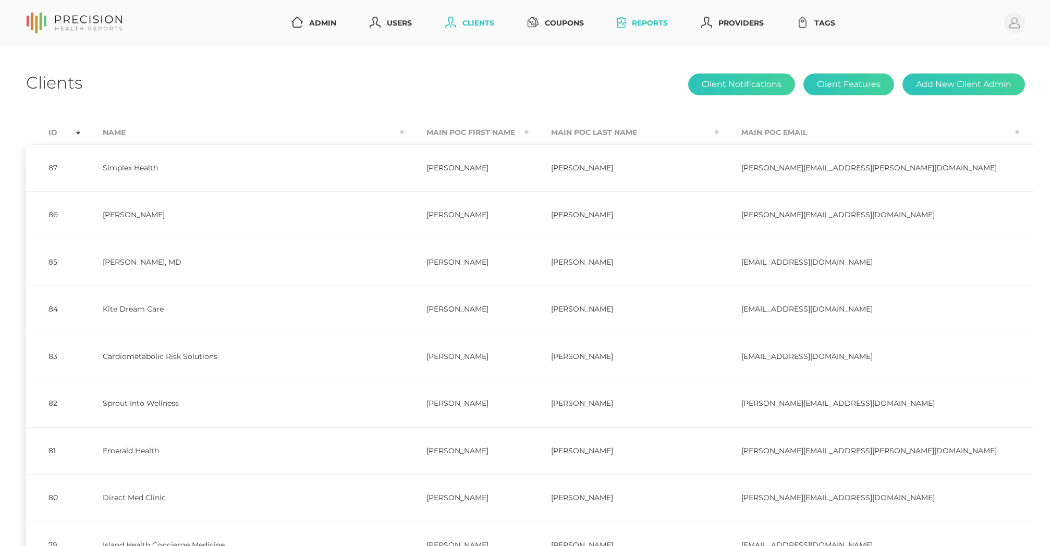 The image size is (1051, 546). I want to click on td: Simplex Health, so click(242, 168).